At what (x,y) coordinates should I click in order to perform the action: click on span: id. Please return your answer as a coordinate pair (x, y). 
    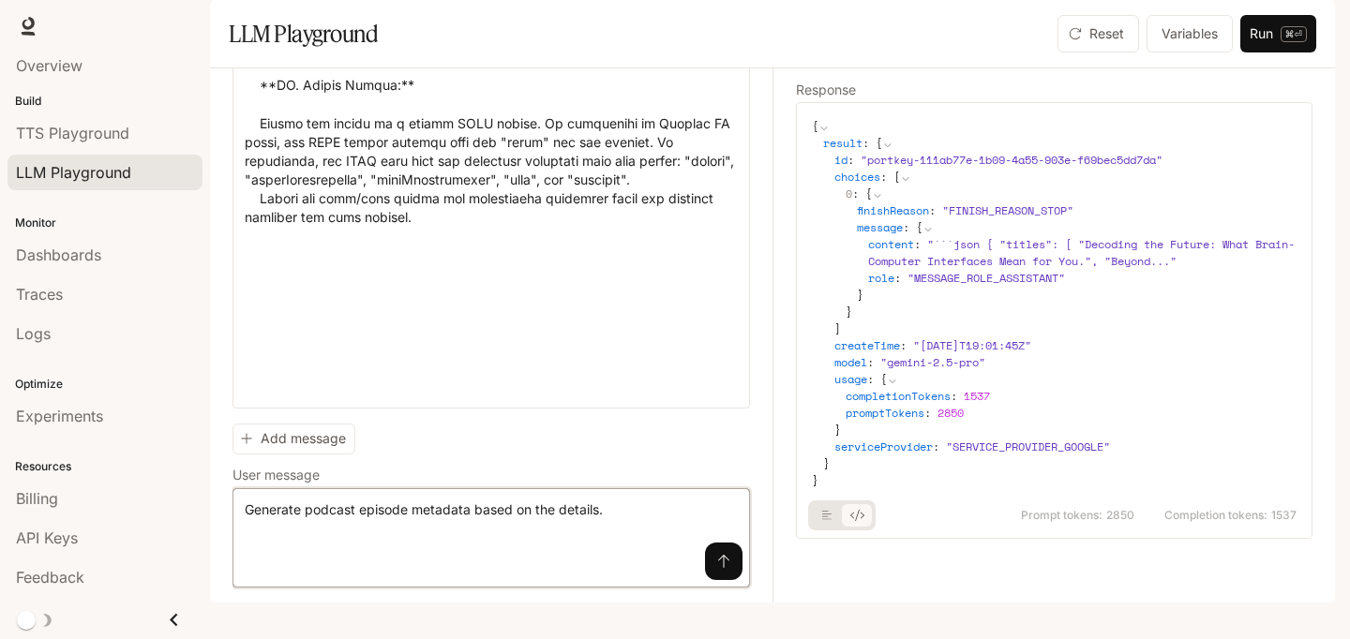
    Looking at the image, I should click on (841, 159).